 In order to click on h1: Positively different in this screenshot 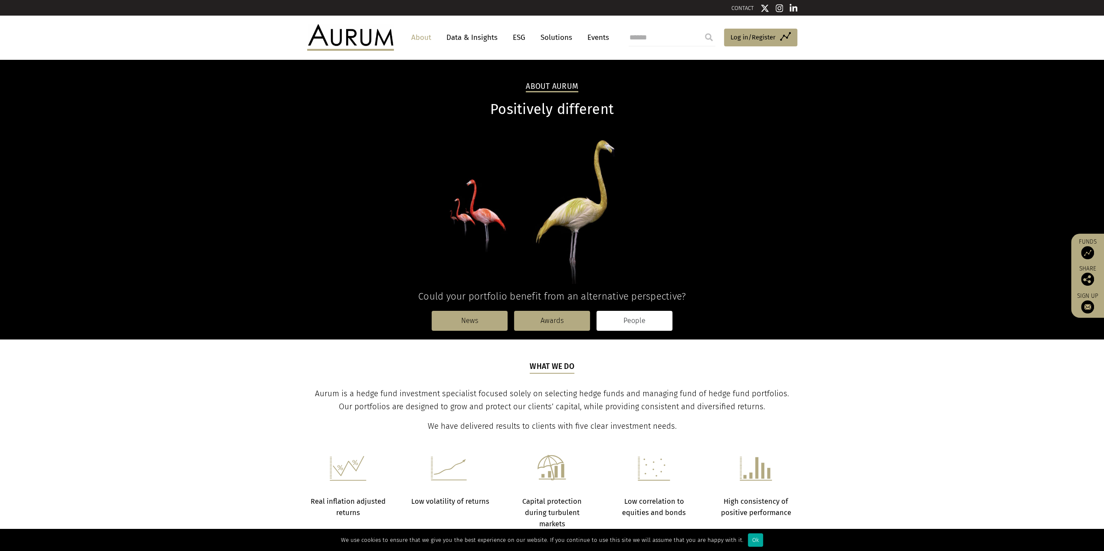, I will do `click(552, 109)`.